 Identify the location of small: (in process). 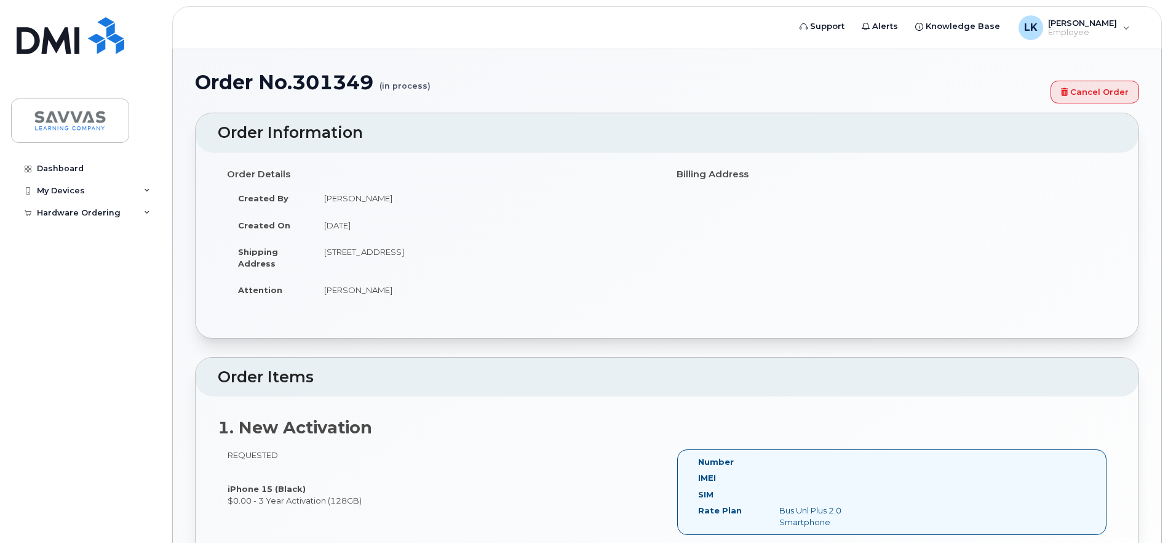
(405, 81).